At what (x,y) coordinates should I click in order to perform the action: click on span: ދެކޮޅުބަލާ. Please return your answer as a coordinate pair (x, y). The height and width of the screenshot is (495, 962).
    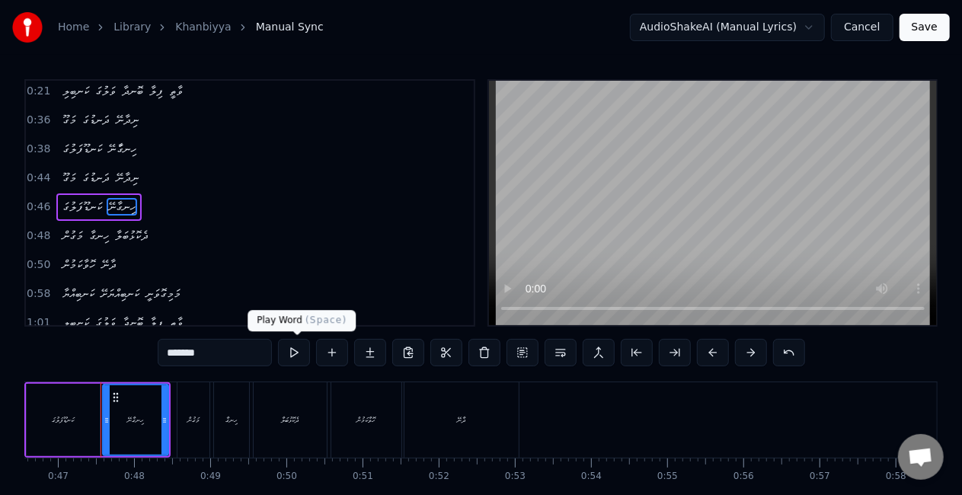
    Looking at the image, I should click on (132, 235).